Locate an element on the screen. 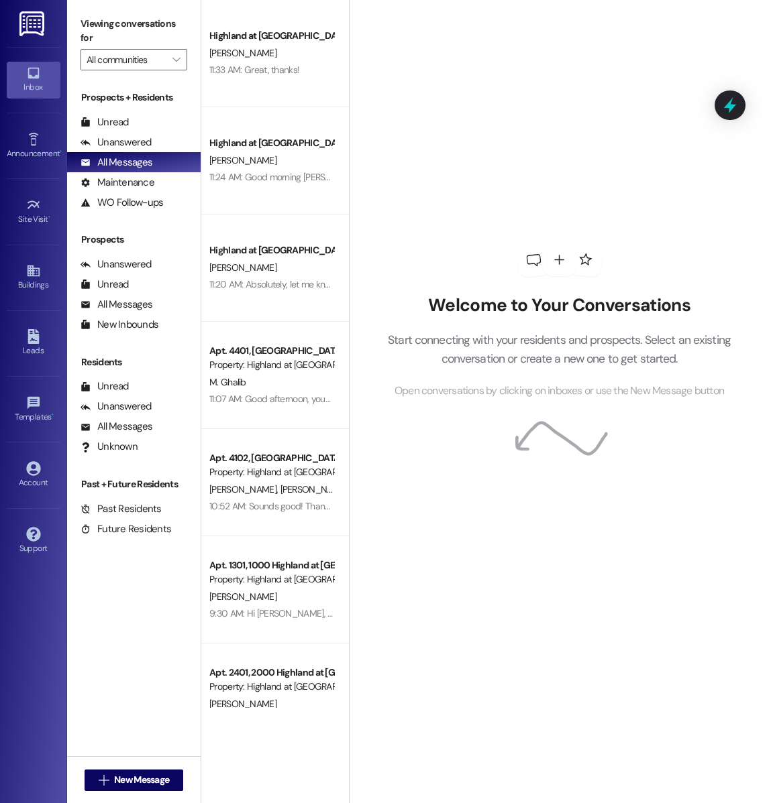  span: New Message is located at coordinates (142, 780).